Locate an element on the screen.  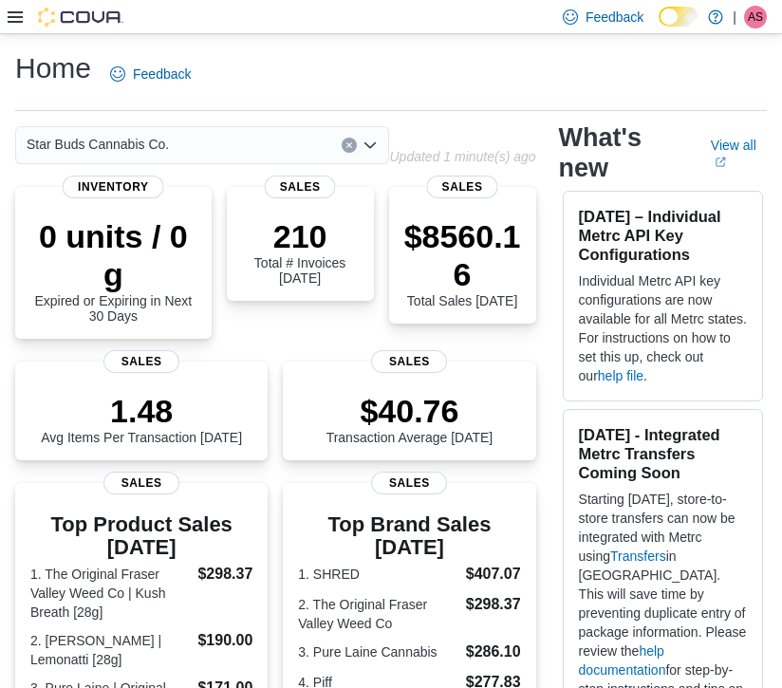
a: Transfers is located at coordinates (638, 556).